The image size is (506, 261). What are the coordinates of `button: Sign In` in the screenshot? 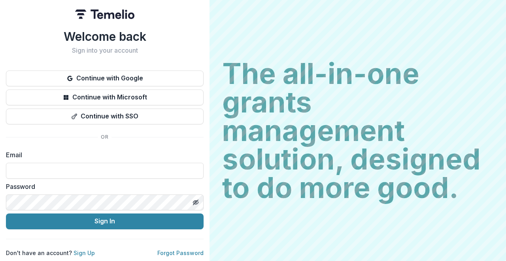 It's located at (105, 221).